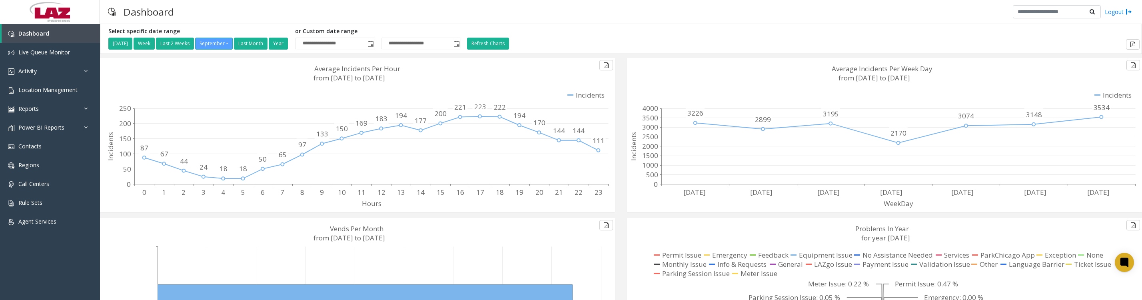 The width and height of the screenshot is (1142, 300). Describe the element at coordinates (540, 122) in the screenshot. I see `text: 170` at that location.